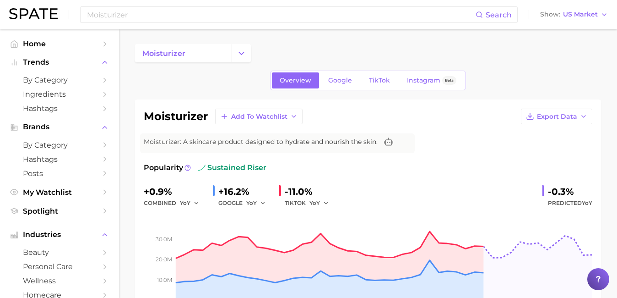 The image size is (617, 298). Describe the element at coordinates (295, 80) in the screenshot. I see `a: Overview` at that location.